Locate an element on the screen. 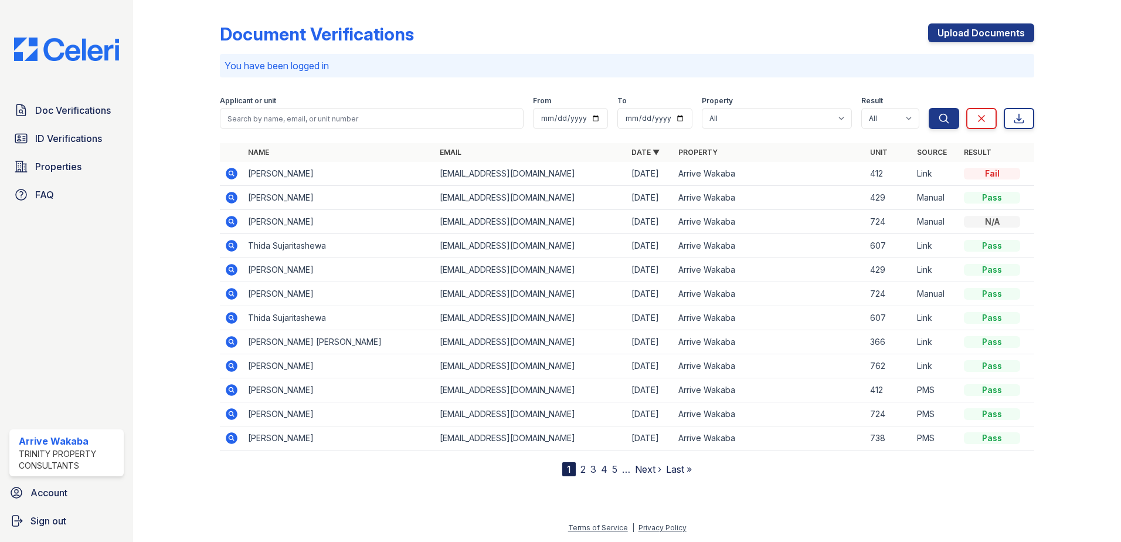  a: 2 is located at coordinates (583, 469).